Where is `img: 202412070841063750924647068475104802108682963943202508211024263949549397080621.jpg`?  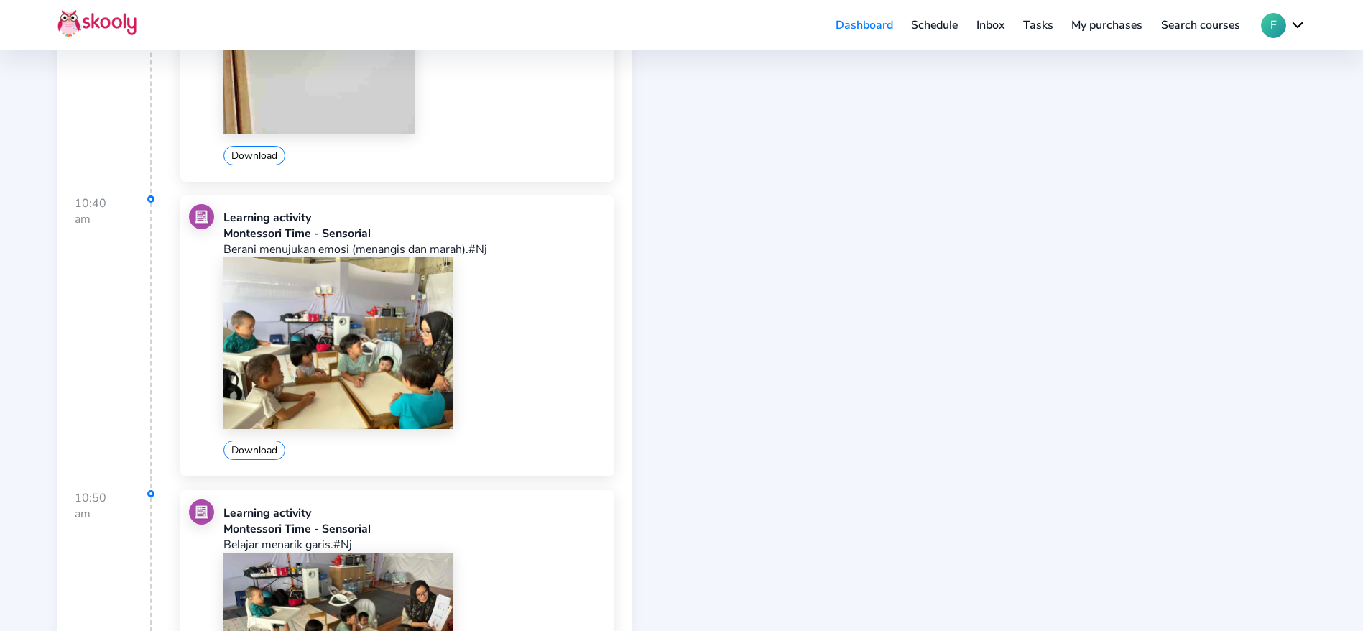
img: 202412070841063750924647068475104802108682963943202508211024263949549397080621.jpg is located at coordinates (338, 343).